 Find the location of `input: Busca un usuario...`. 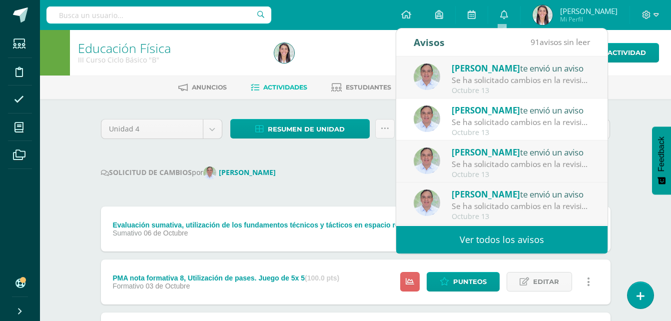

input: Busca un usuario... is located at coordinates (159, 15).